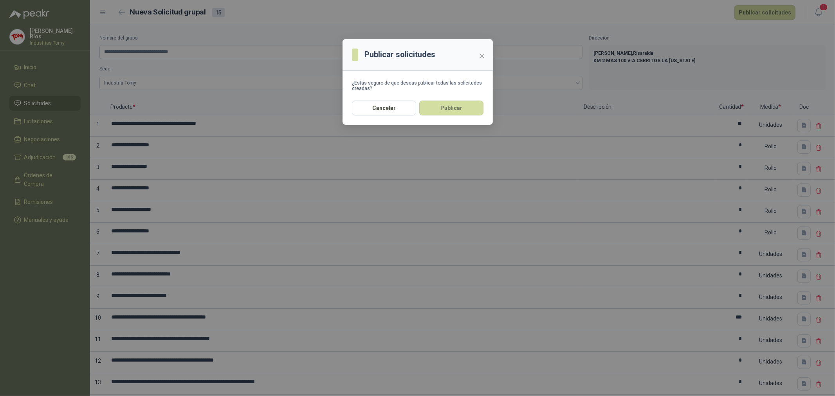  I want to click on div: ¿Estás seguro de que deseas publicar todas las solicitudes creadas?, so click(418, 86).